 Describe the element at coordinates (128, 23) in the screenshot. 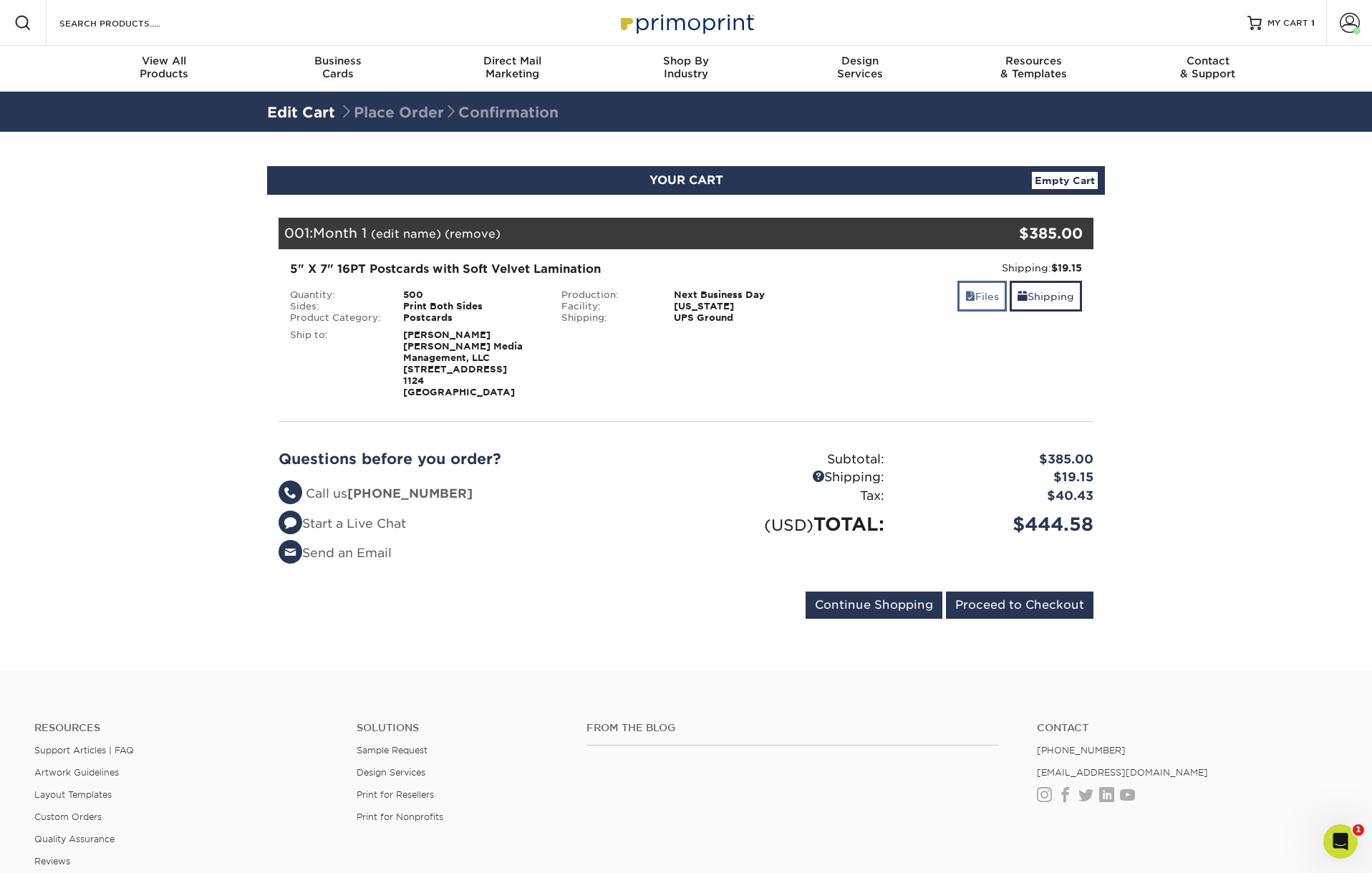

I see `input: SEARCH PRODUCTS.....` at that location.